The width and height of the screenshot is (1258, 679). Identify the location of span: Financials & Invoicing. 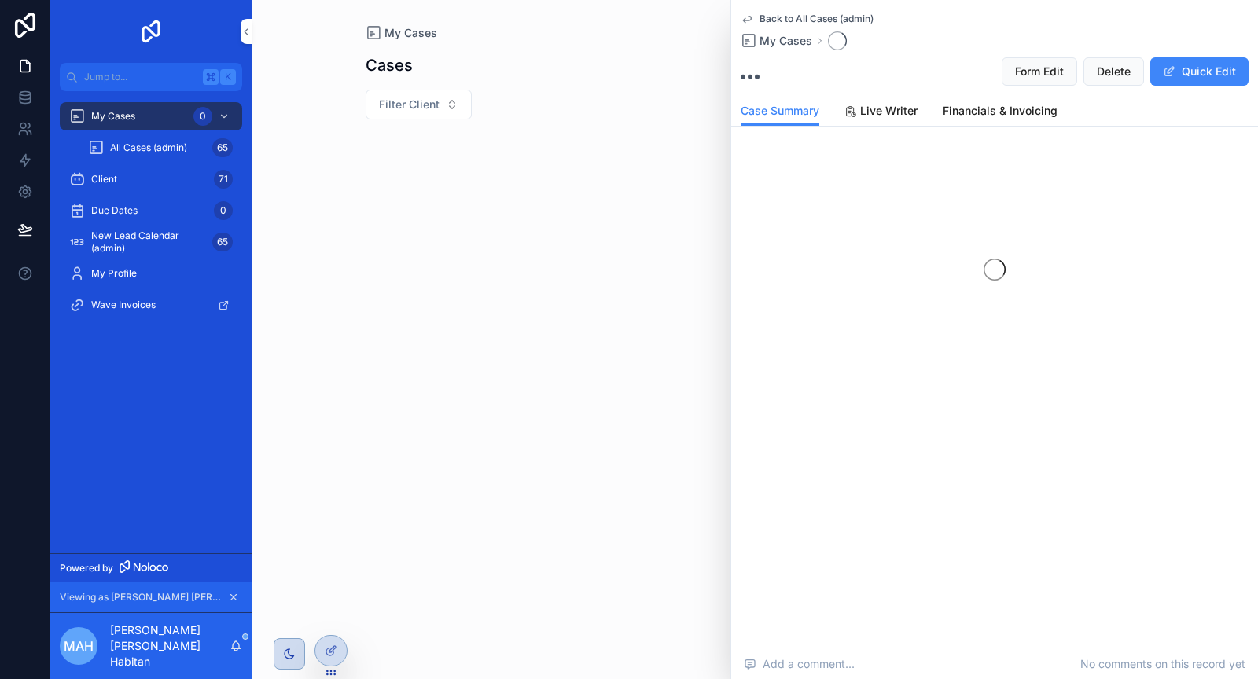
(1000, 111).